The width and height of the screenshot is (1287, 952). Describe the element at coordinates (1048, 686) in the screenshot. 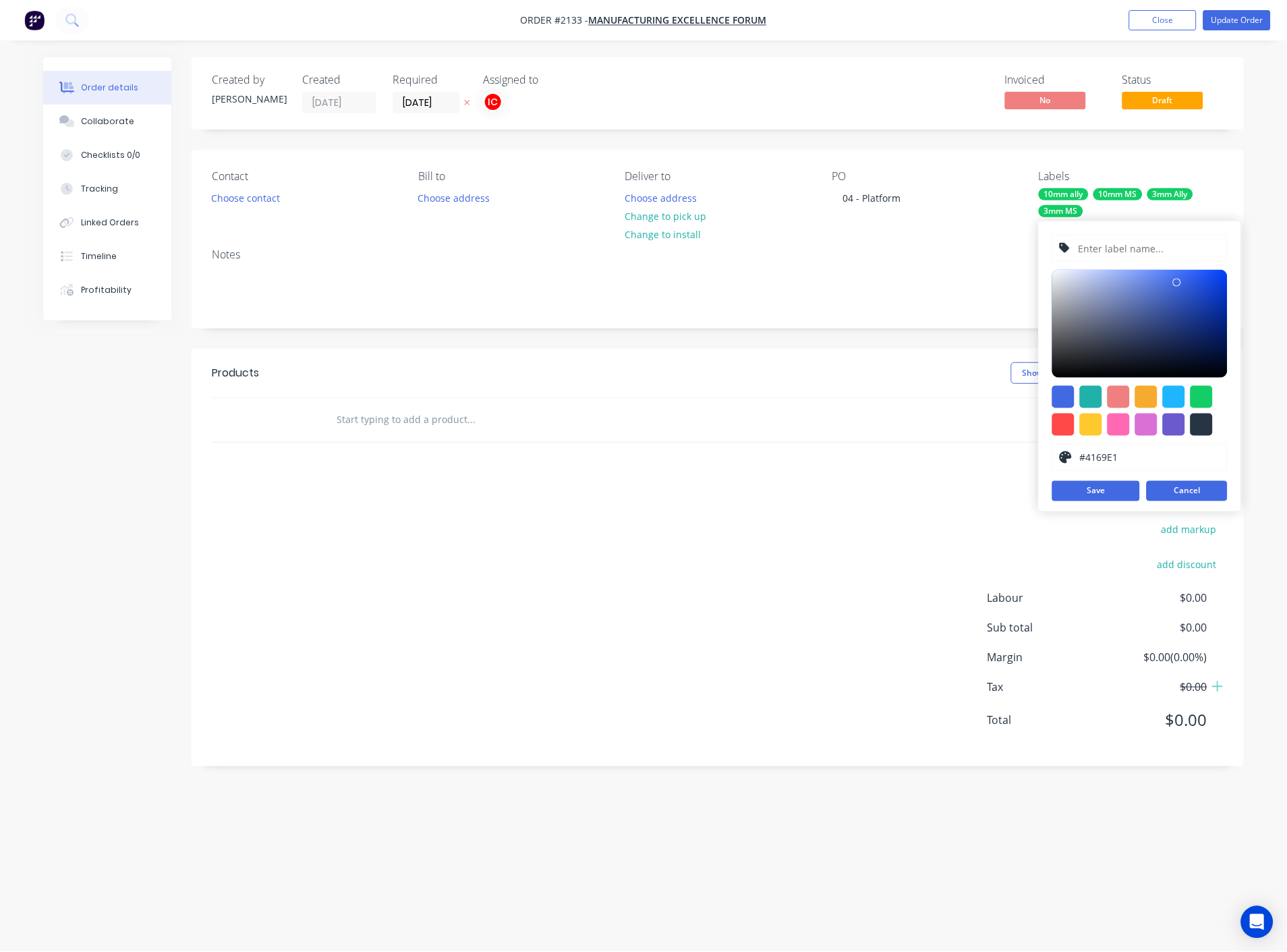

I see `span: Tax` at that location.